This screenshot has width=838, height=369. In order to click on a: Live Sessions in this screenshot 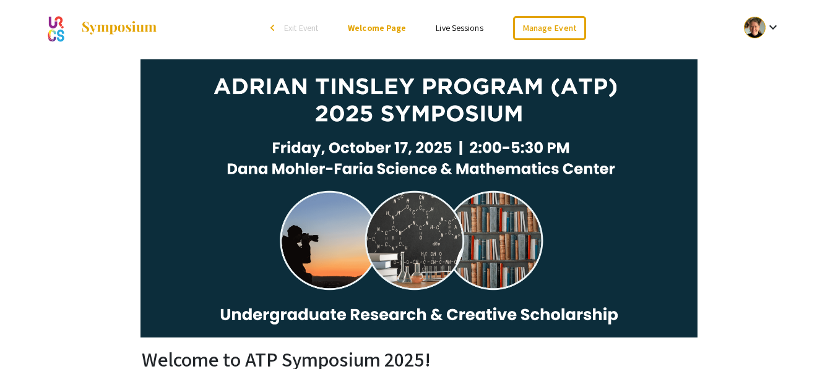, I will do `click(459, 28)`.